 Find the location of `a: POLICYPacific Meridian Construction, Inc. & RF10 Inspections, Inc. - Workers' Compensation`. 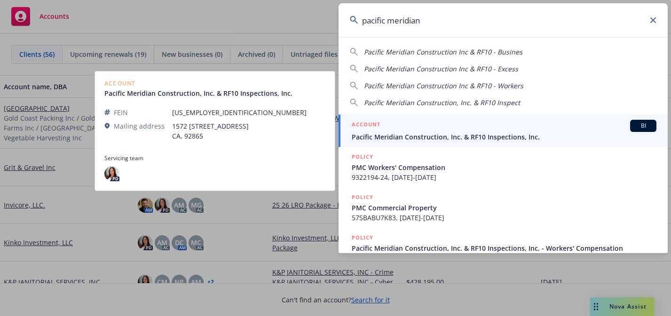

a: POLICYPacific Meridian Construction, Inc. & RF10 Inspections, Inc. - Workers' Compensation is located at coordinates (503, 248).